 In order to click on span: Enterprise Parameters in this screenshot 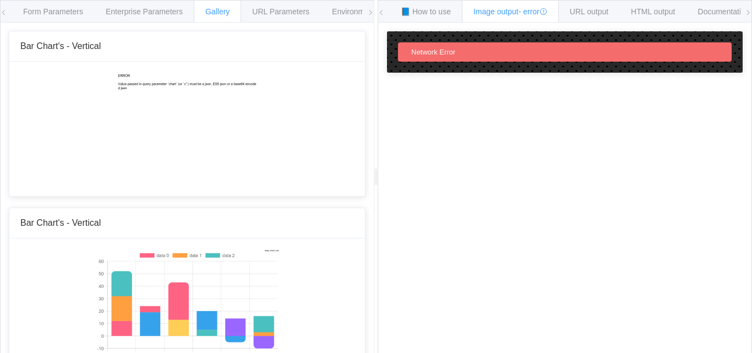, I will do `click(144, 12)`.